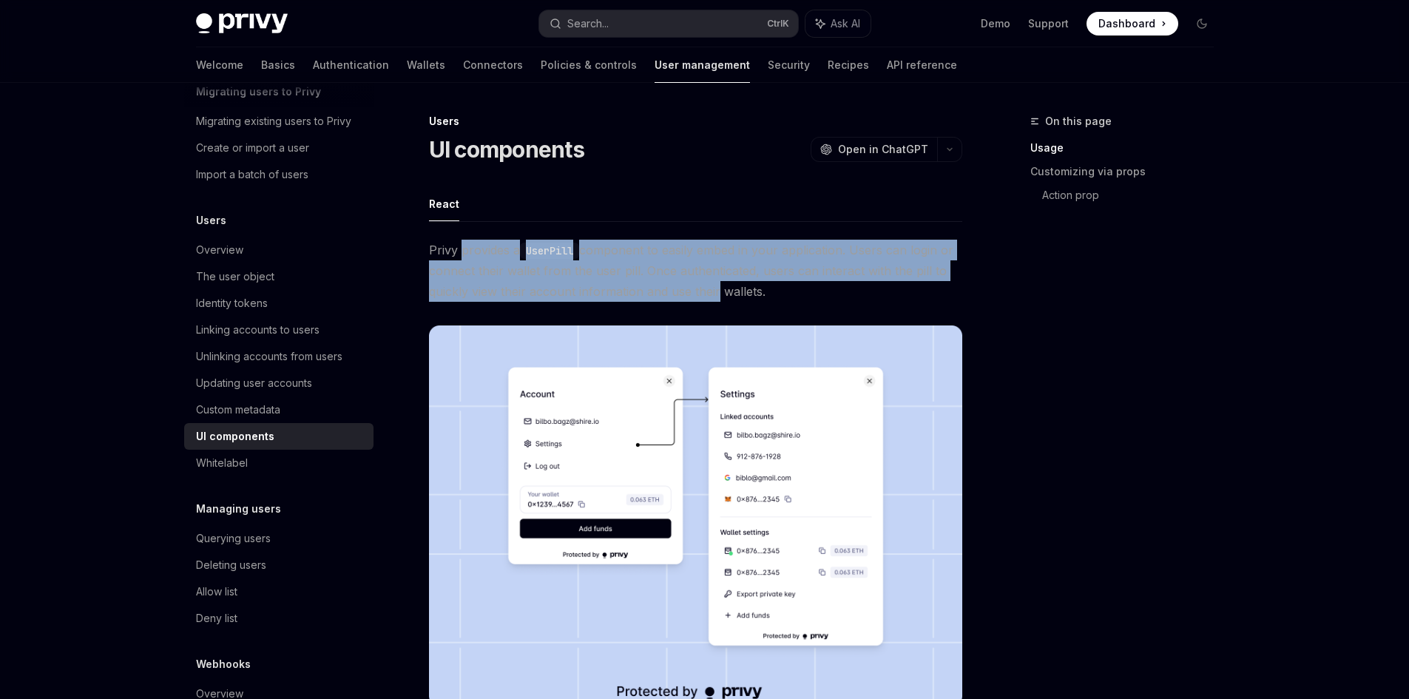 The width and height of the screenshot is (1409, 699). Describe the element at coordinates (235, 277) in the screenshot. I see `div: The user object` at that location.